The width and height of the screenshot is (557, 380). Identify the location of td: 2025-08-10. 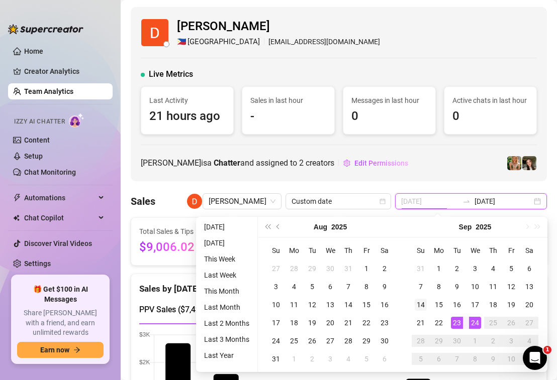
(276, 305).